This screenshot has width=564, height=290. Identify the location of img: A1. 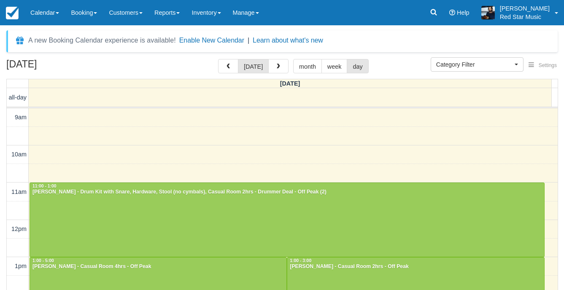
(488, 13).